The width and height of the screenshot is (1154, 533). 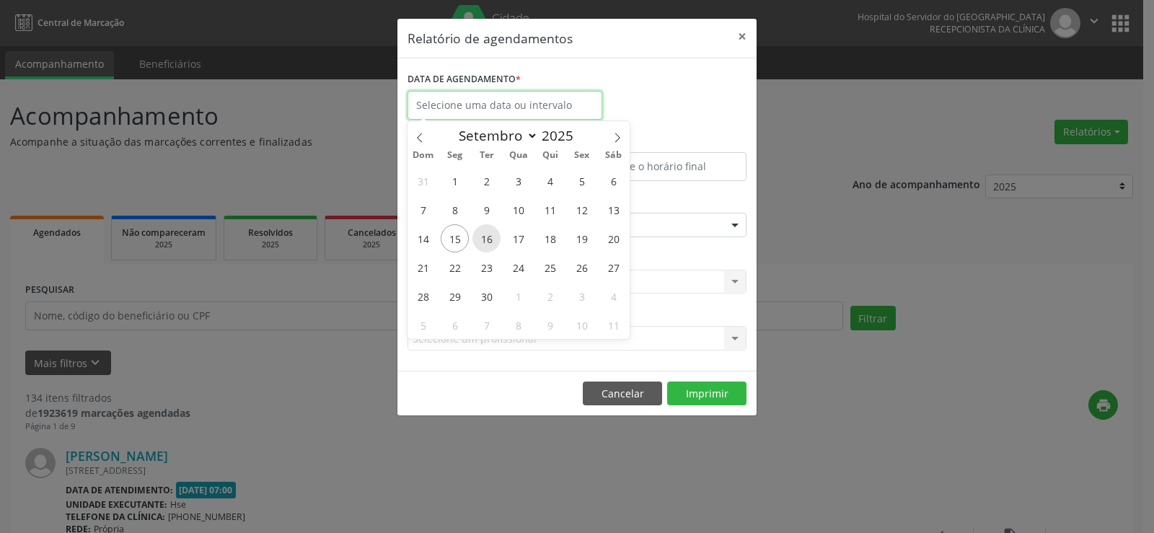 What do you see at coordinates (742, 36) in the screenshot?
I see `button: Close` at bounding box center [742, 36].